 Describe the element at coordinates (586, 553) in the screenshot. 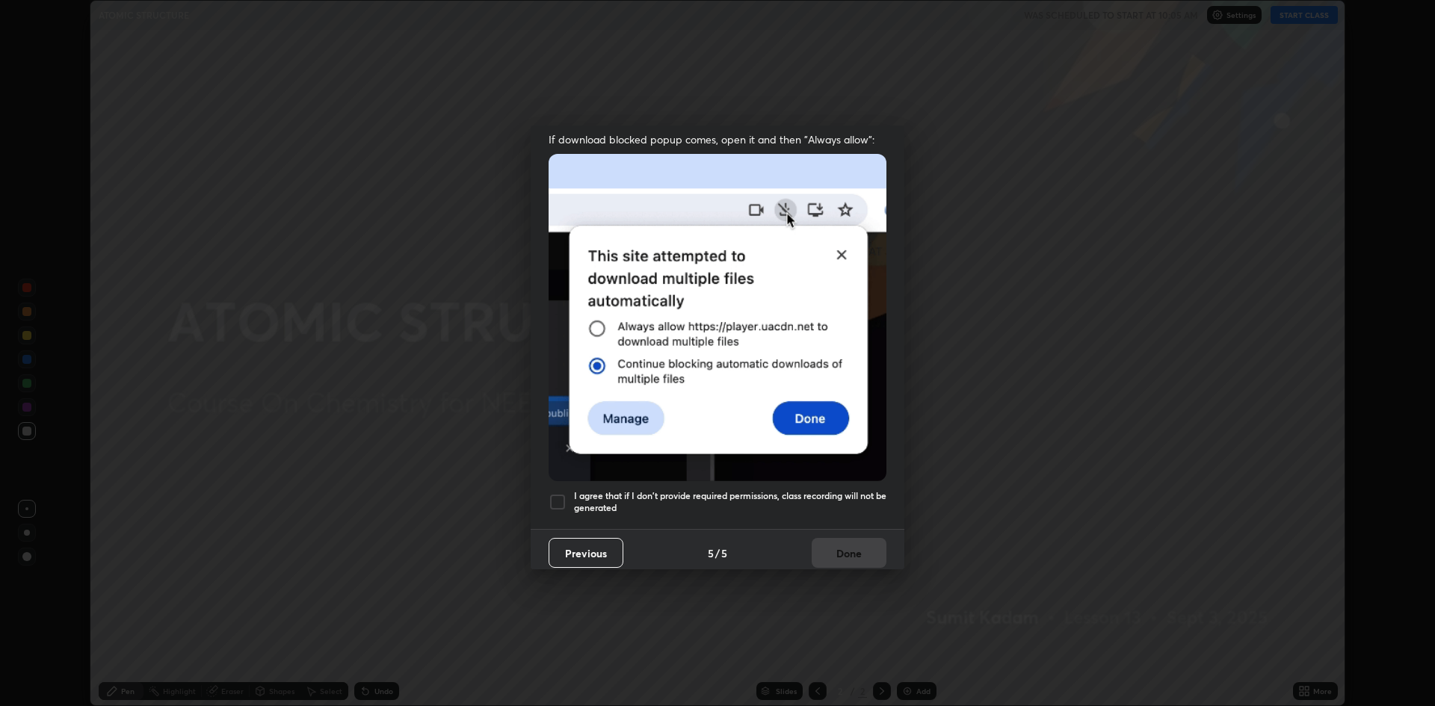

I see `button: Previous` at that location.